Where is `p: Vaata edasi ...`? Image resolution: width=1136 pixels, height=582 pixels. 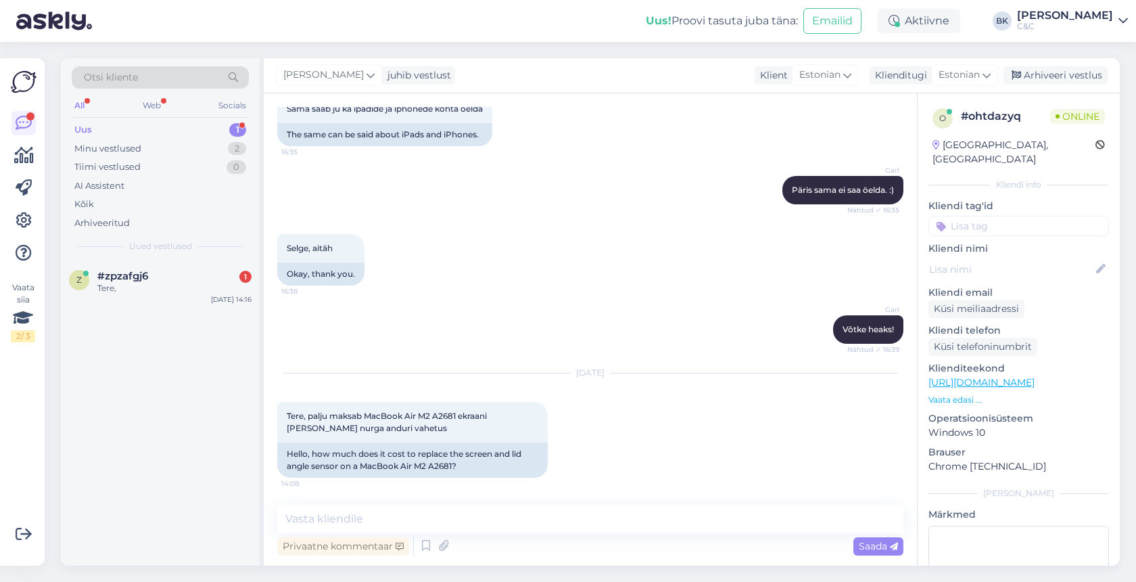 p: Vaata edasi ... is located at coordinates (1019, 400).